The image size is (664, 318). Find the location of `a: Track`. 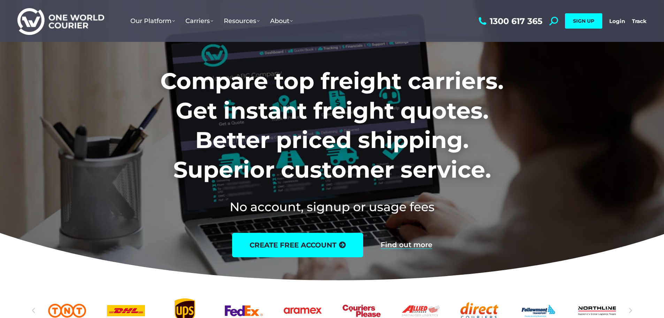

a: Track is located at coordinates (640, 21).